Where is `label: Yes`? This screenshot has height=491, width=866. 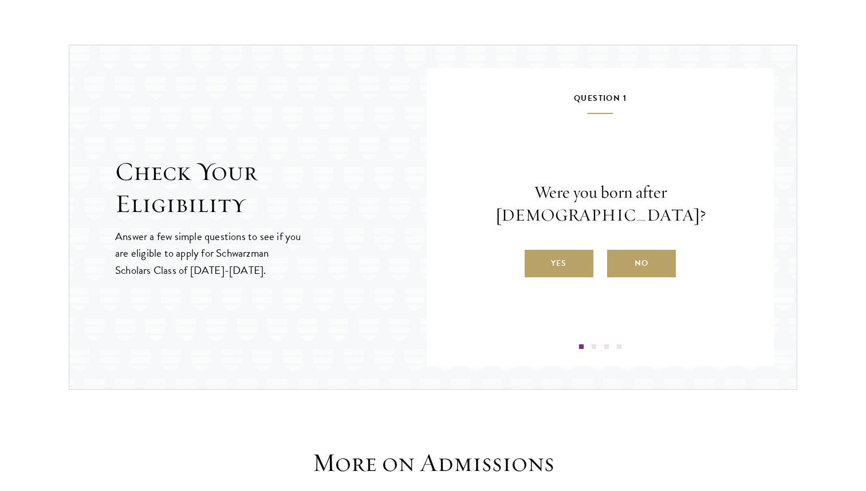
label: Yes is located at coordinates (559, 263).